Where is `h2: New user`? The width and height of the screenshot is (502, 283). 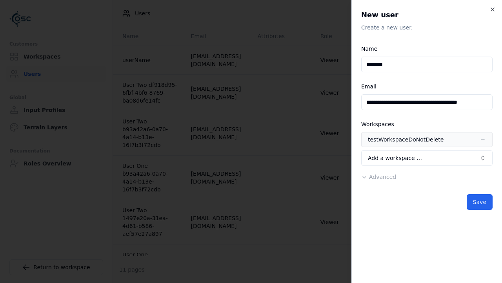 h2: New user is located at coordinates (427, 15).